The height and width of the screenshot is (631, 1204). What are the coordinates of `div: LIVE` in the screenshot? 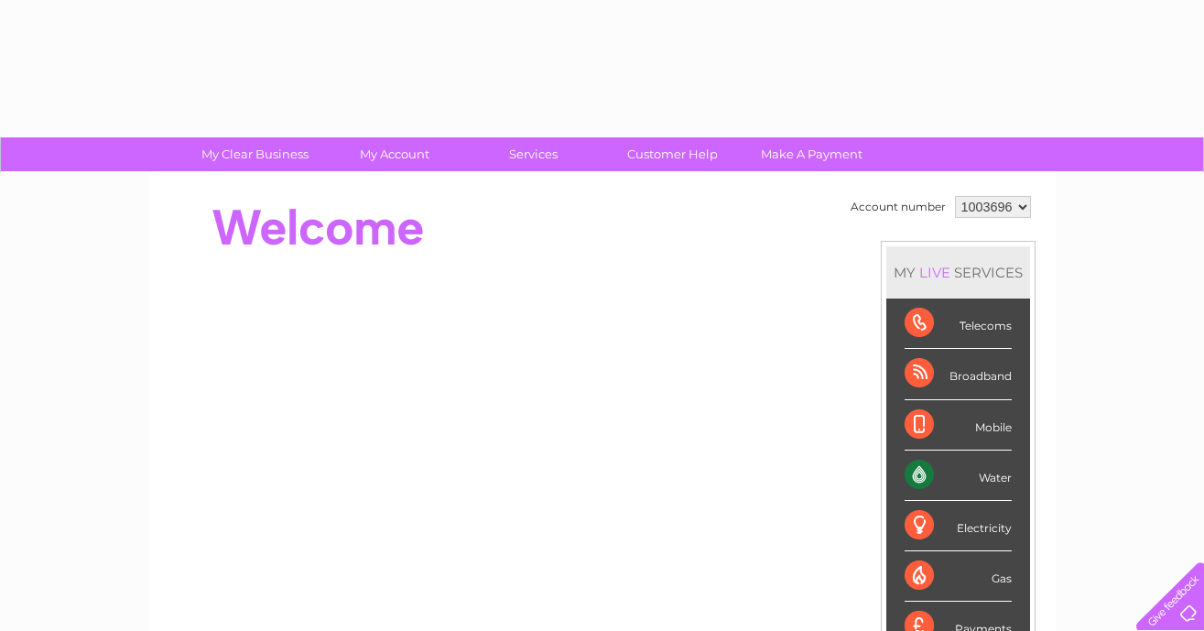 It's located at (935, 272).